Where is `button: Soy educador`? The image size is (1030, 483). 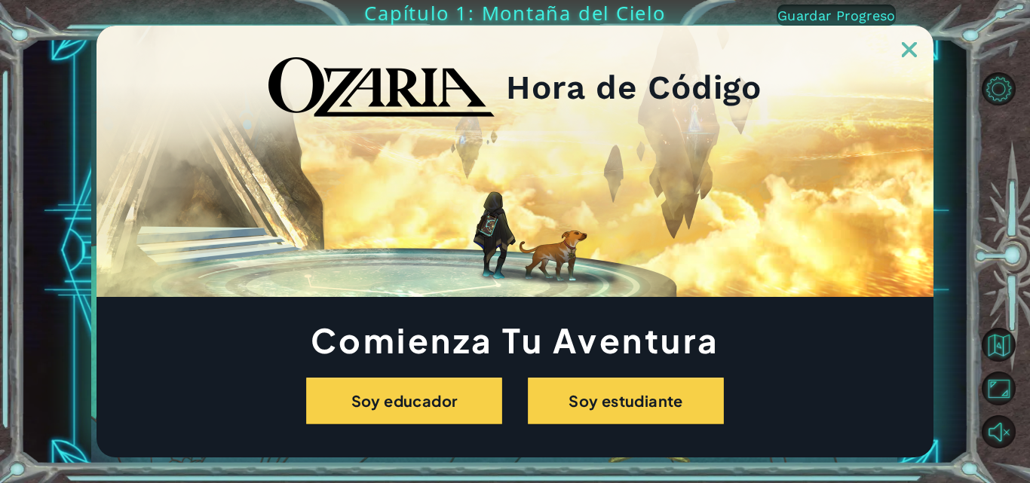
button: Soy educador is located at coordinates (404, 401).